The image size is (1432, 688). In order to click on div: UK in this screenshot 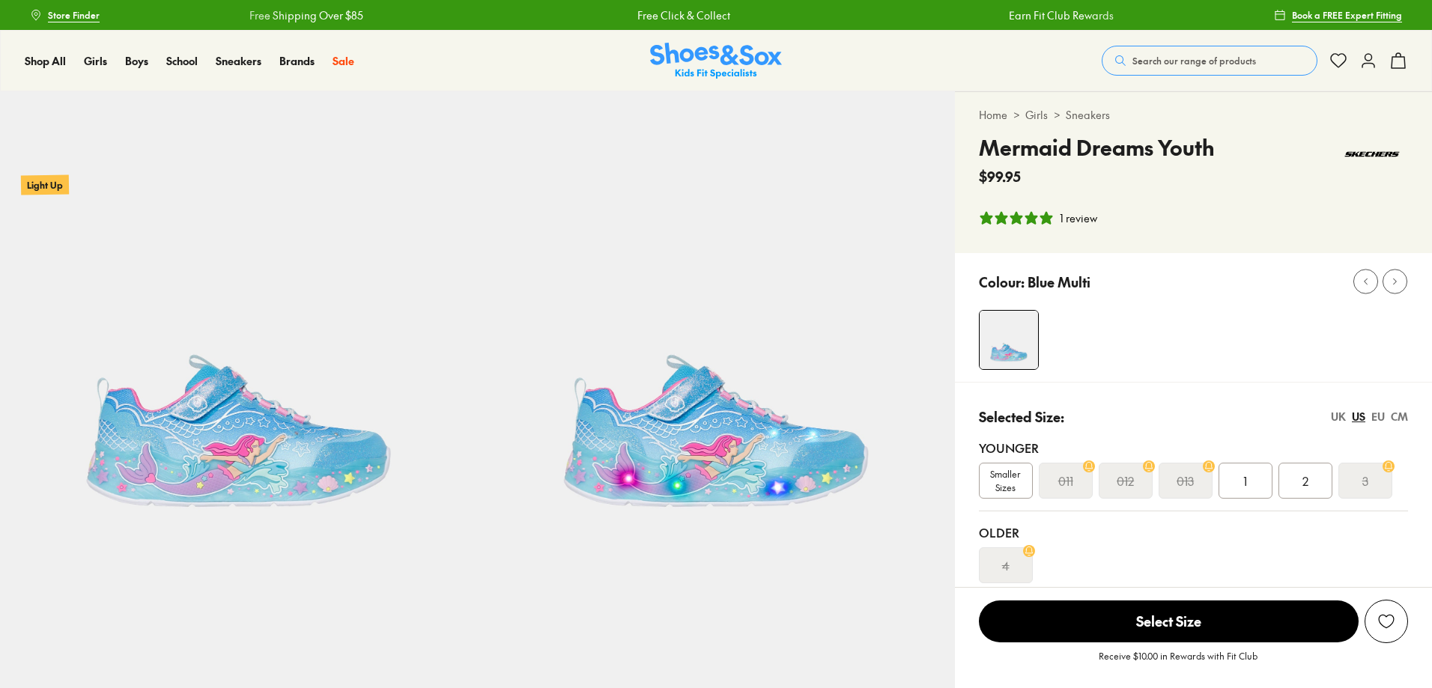, I will do `click(1338, 416)`.